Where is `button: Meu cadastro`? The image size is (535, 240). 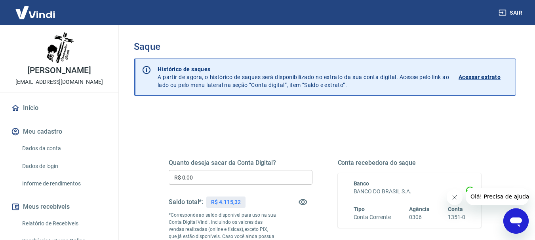
button: Meu cadastro is located at coordinates (59, 132).